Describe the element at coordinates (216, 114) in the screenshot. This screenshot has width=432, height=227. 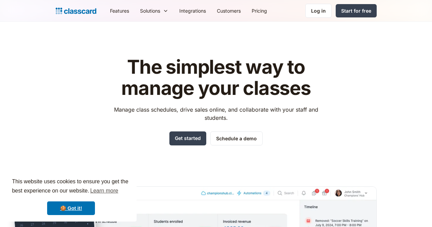
I see `p: Manage class schedules, drive sales online, and collaborate with your staff and students.` at that location.